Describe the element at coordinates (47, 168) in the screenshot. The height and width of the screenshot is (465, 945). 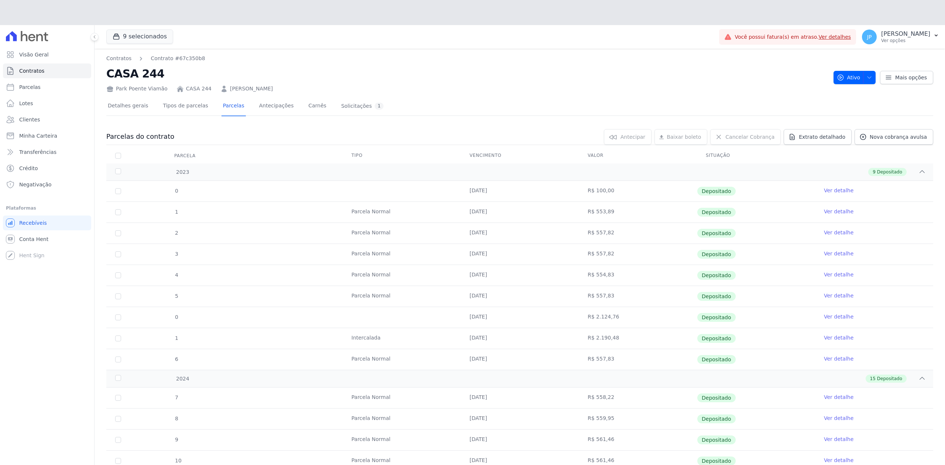
I see `a: Crédito` at that location.